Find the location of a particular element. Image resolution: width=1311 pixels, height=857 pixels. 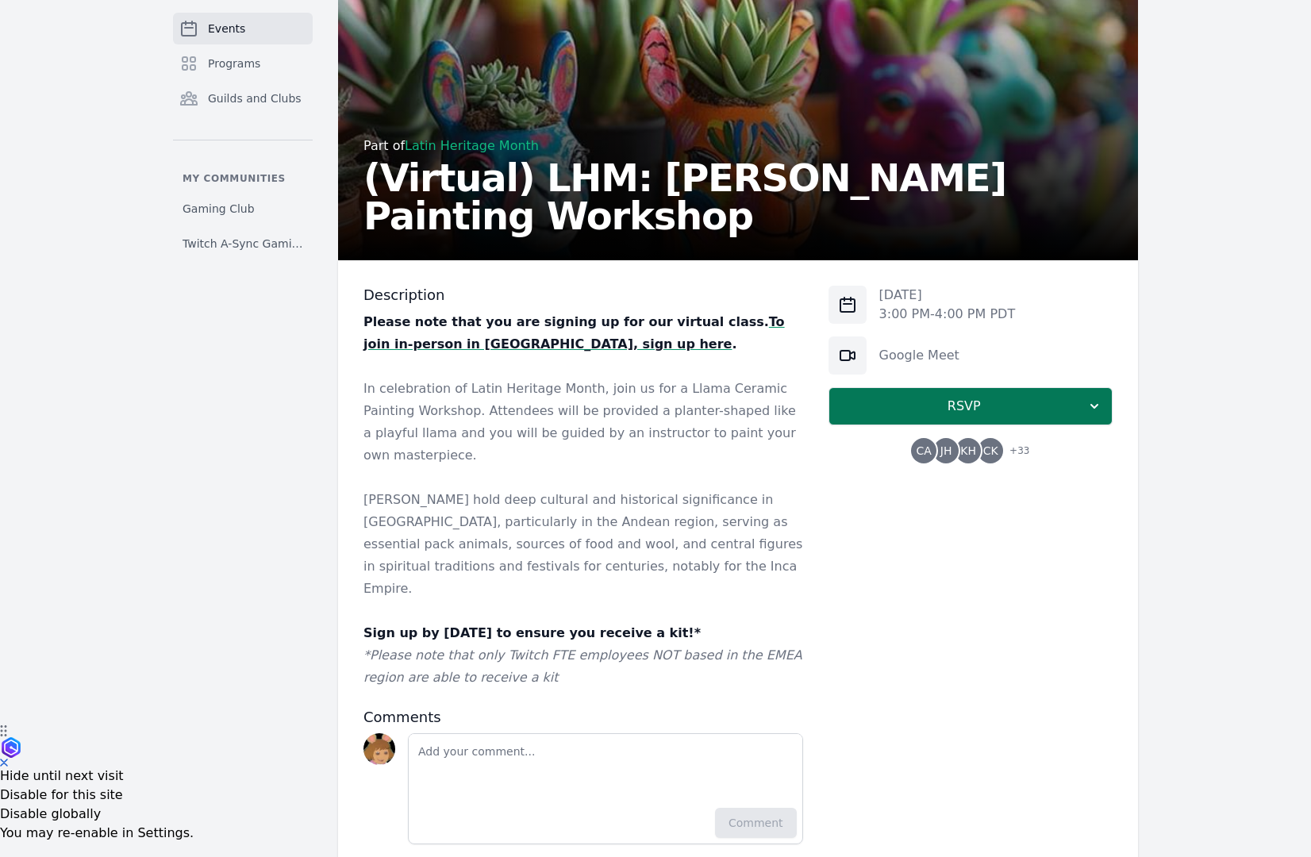

a: Google Meet is located at coordinates (919, 355).